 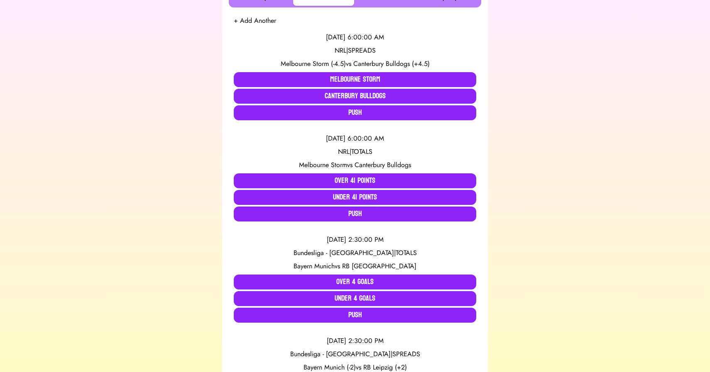 What do you see at coordinates (355, 198) in the screenshot?
I see `button: Under 41 Points` at bounding box center [355, 198].